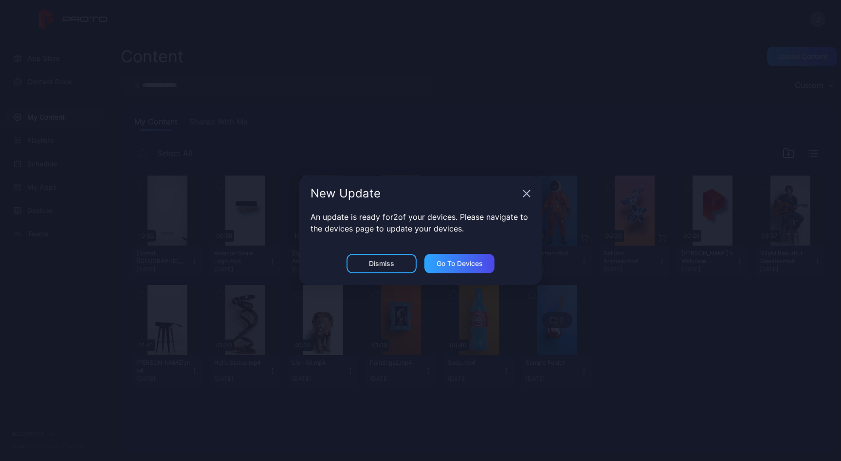 This screenshot has width=841, height=461. I want to click on div: New Update, so click(414, 194).